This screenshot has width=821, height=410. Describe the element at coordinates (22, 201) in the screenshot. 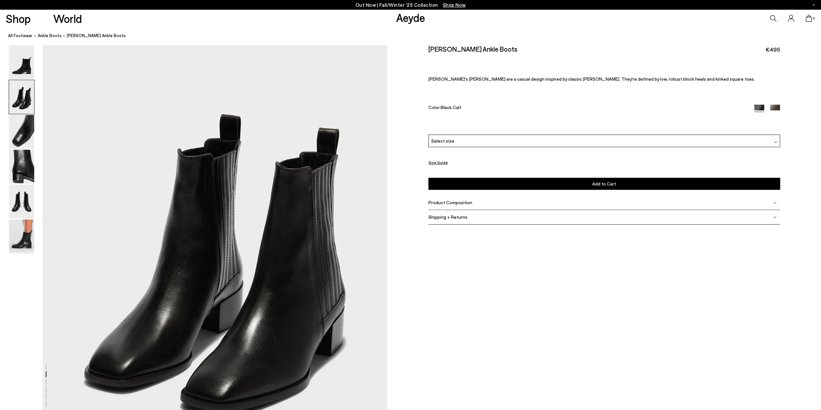

I see `img: Neil Leather Ankle Boots - Image 5` at that location.